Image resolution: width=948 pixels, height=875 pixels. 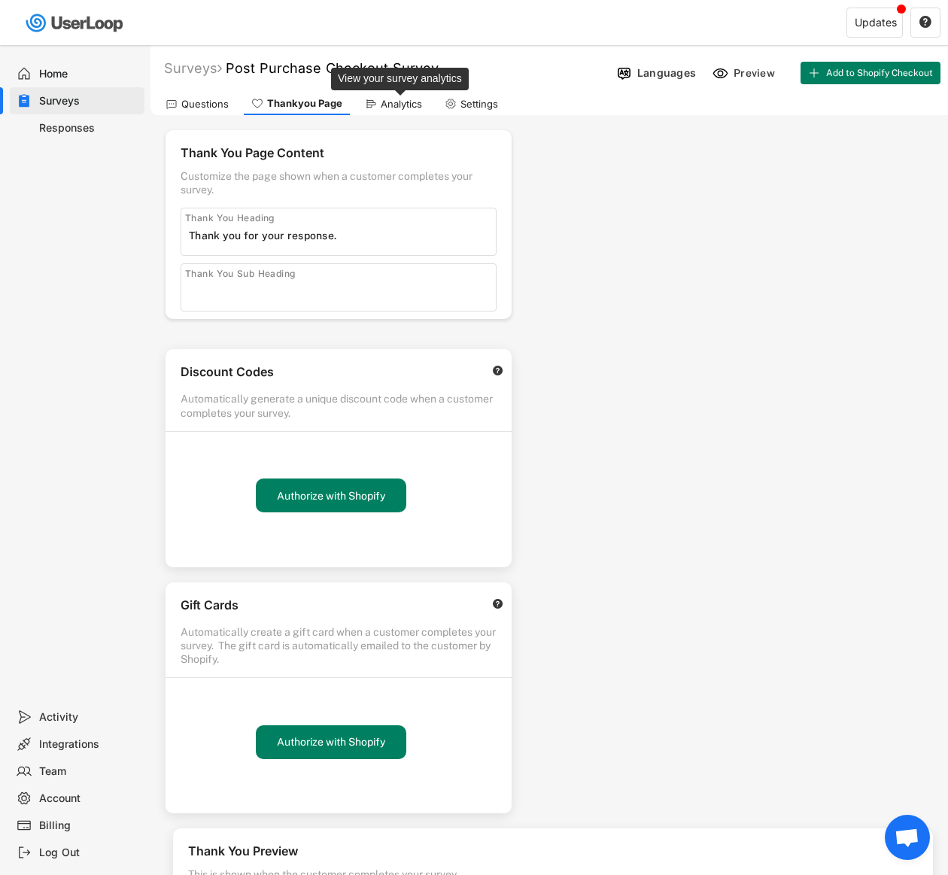 I want to click on button: Add to Shopify Checkout, so click(x=870, y=73).